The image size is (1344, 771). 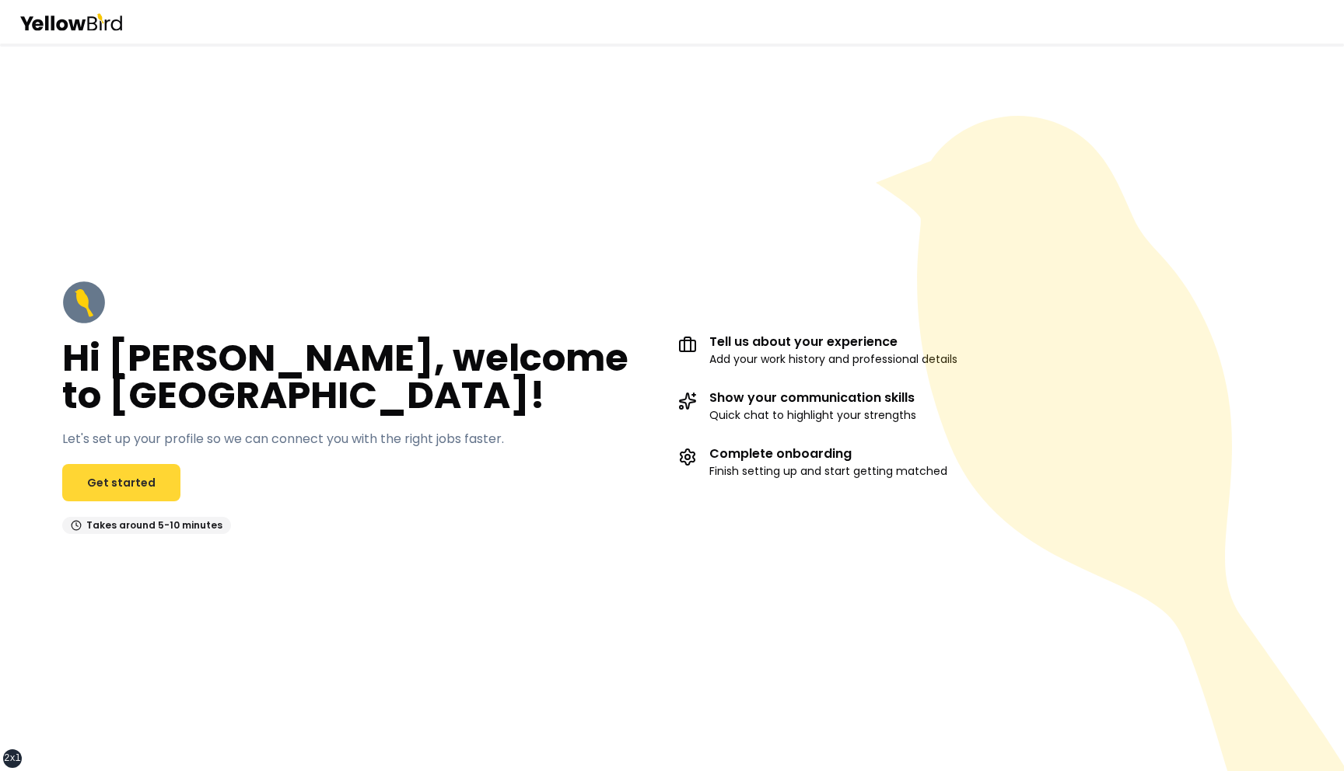 What do you see at coordinates (121, 483) in the screenshot?
I see `a: Get started` at bounding box center [121, 483].